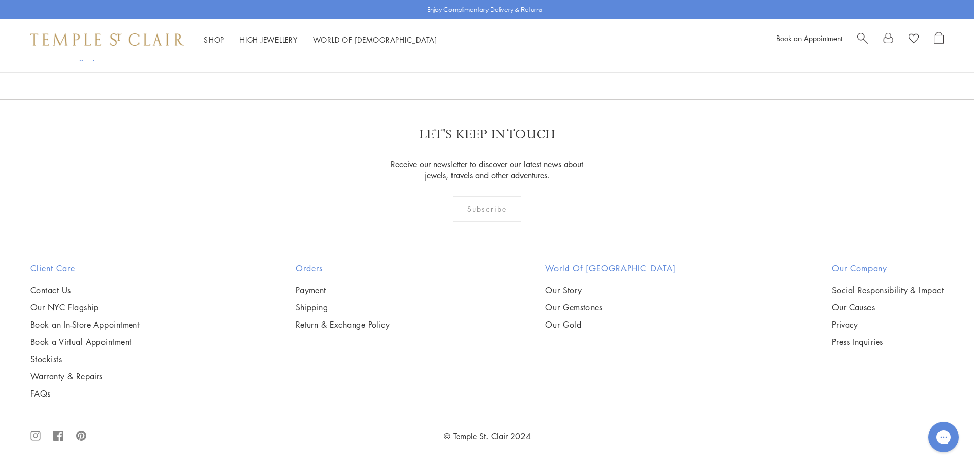 This screenshot has width=974, height=466. I want to click on a: Open Shopping Bag, so click(938, 40).